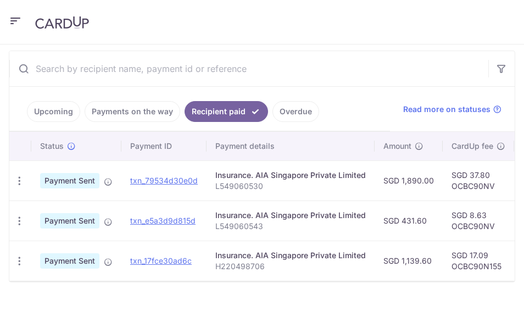 The width and height of the screenshot is (524, 334). I want to click on td: SGD 8.63 OCBC90NV, so click(478, 220).